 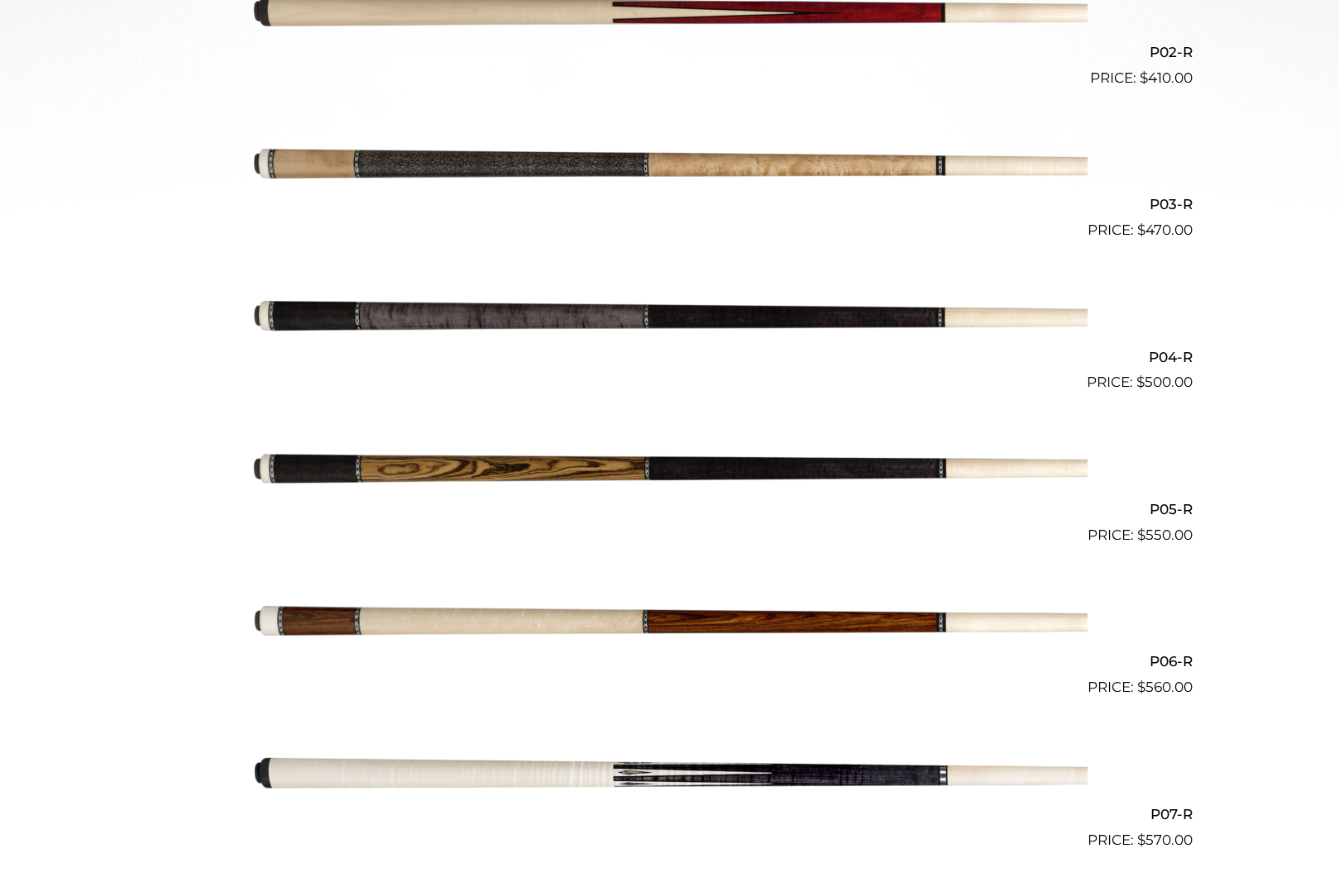 What do you see at coordinates (670, 321) in the screenshot?
I see `a: P04-R $500.00` at bounding box center [670, 321].